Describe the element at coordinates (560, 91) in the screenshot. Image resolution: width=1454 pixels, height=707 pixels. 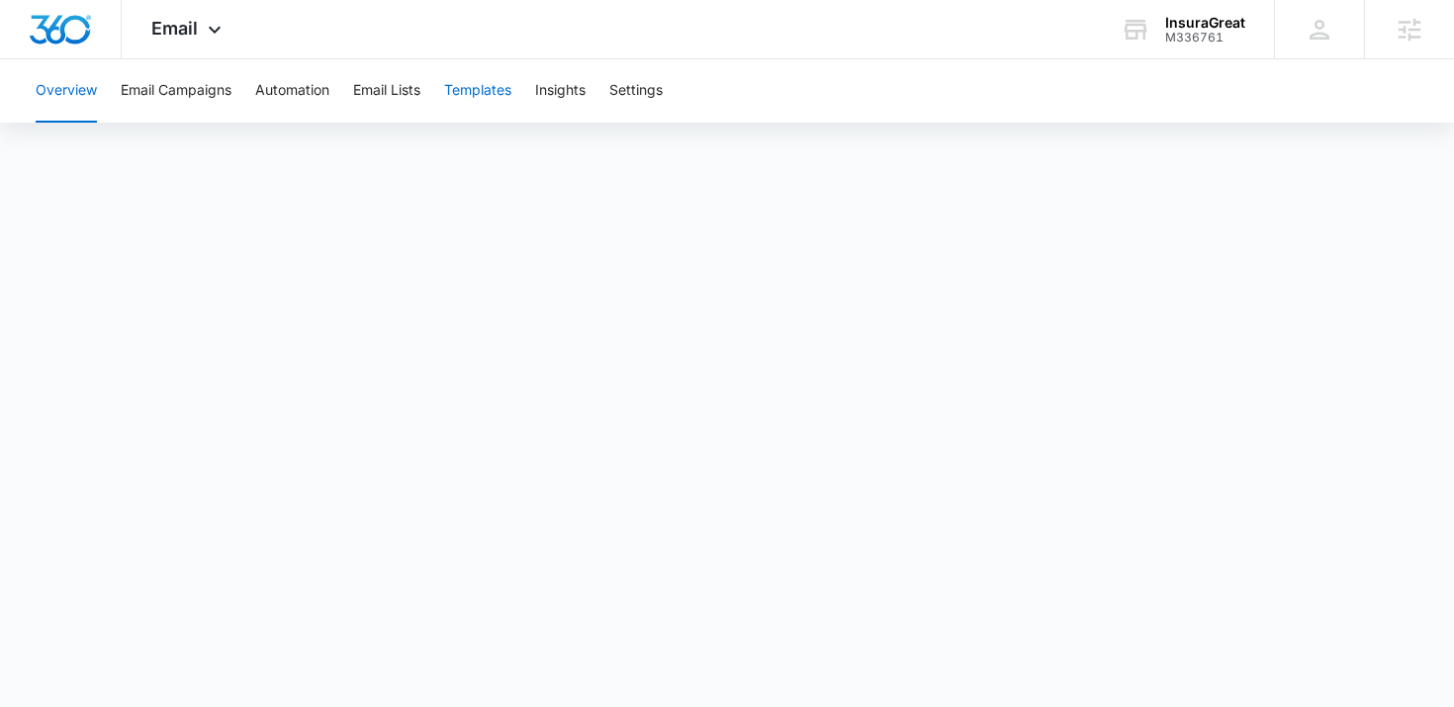
I see `button: Insights` at that location.